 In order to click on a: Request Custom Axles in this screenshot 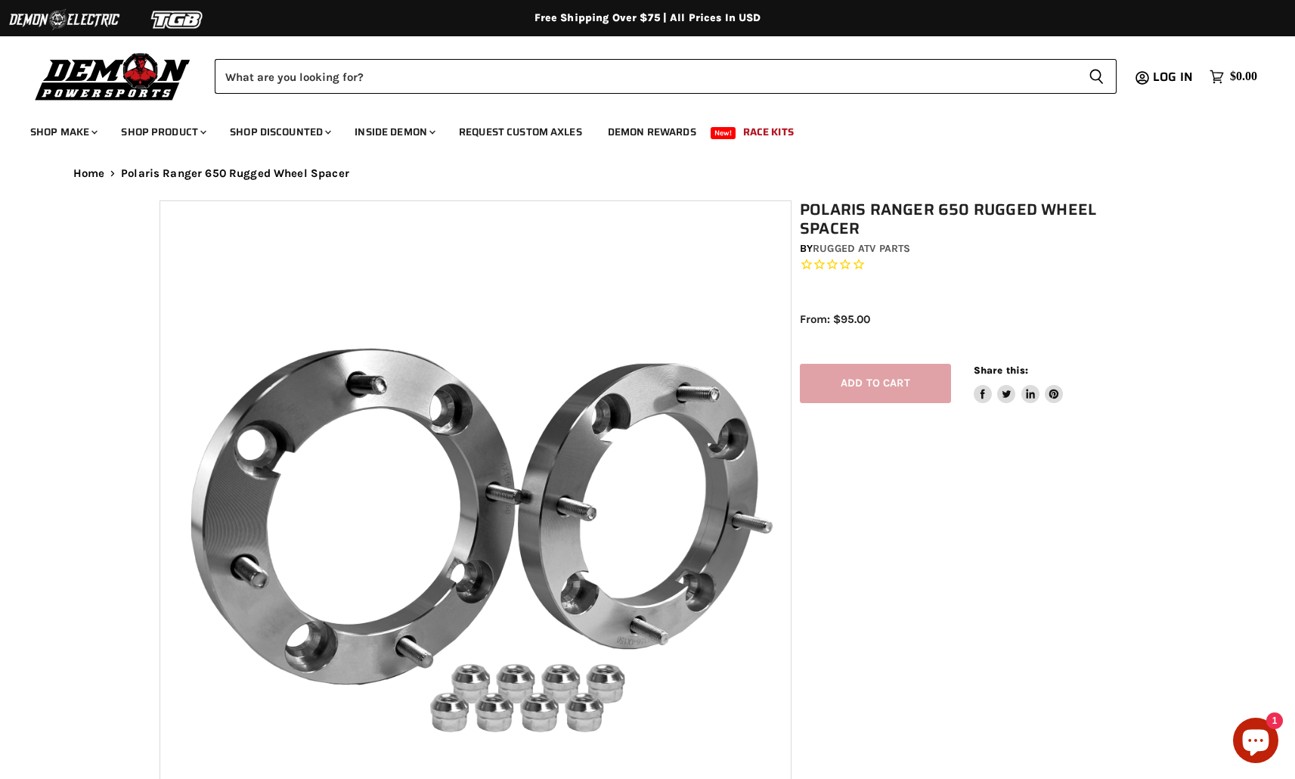, I will do `click(520, 132)`.